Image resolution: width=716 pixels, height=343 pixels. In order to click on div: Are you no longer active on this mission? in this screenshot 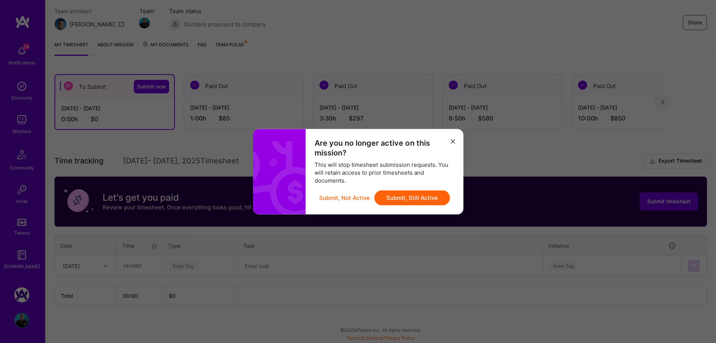, I will do `click(385, 147)`.